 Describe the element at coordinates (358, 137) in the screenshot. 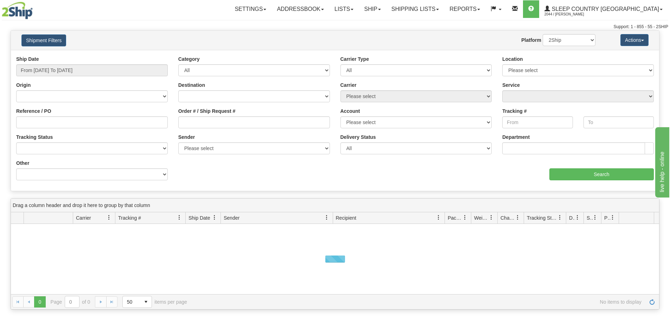

I see `label: Delivery Status` at that location.